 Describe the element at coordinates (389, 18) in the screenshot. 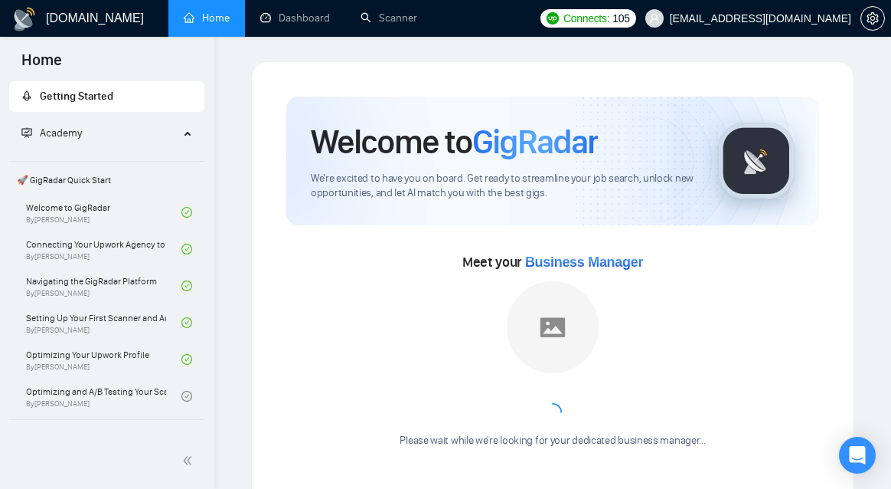

I see `a: searchScanner` at that location.